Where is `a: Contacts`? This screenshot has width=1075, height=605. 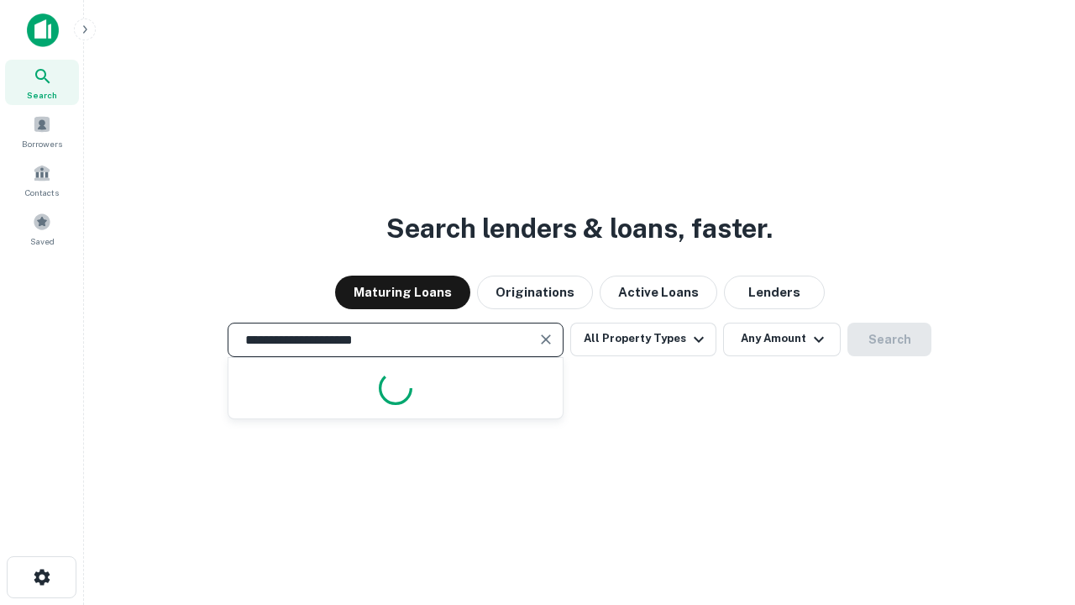
a: Contacts is located at coordinates (42, 180).